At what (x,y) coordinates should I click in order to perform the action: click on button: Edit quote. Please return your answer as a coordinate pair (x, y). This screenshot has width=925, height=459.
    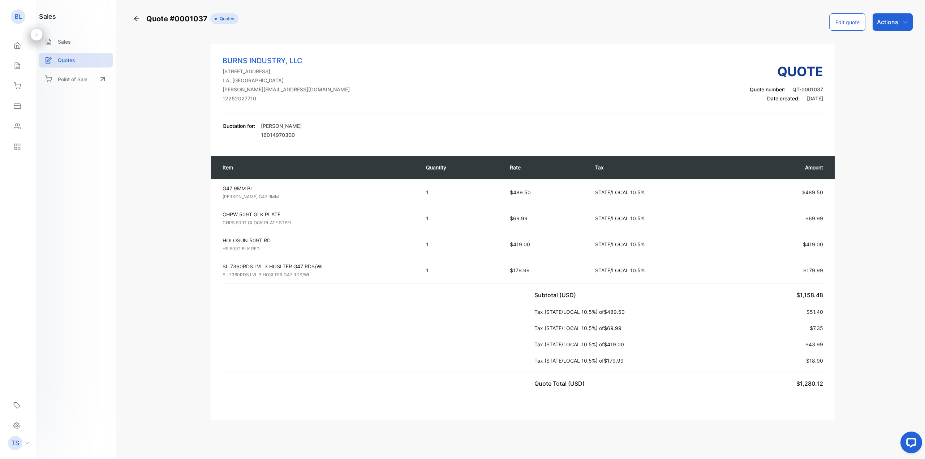
    Looking at the image, I should click on (847, 22).